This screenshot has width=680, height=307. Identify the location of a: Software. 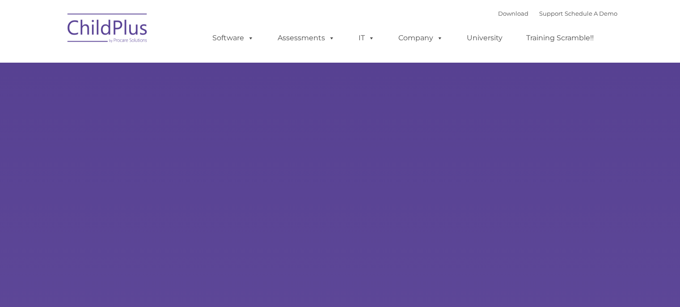
(233, 38).